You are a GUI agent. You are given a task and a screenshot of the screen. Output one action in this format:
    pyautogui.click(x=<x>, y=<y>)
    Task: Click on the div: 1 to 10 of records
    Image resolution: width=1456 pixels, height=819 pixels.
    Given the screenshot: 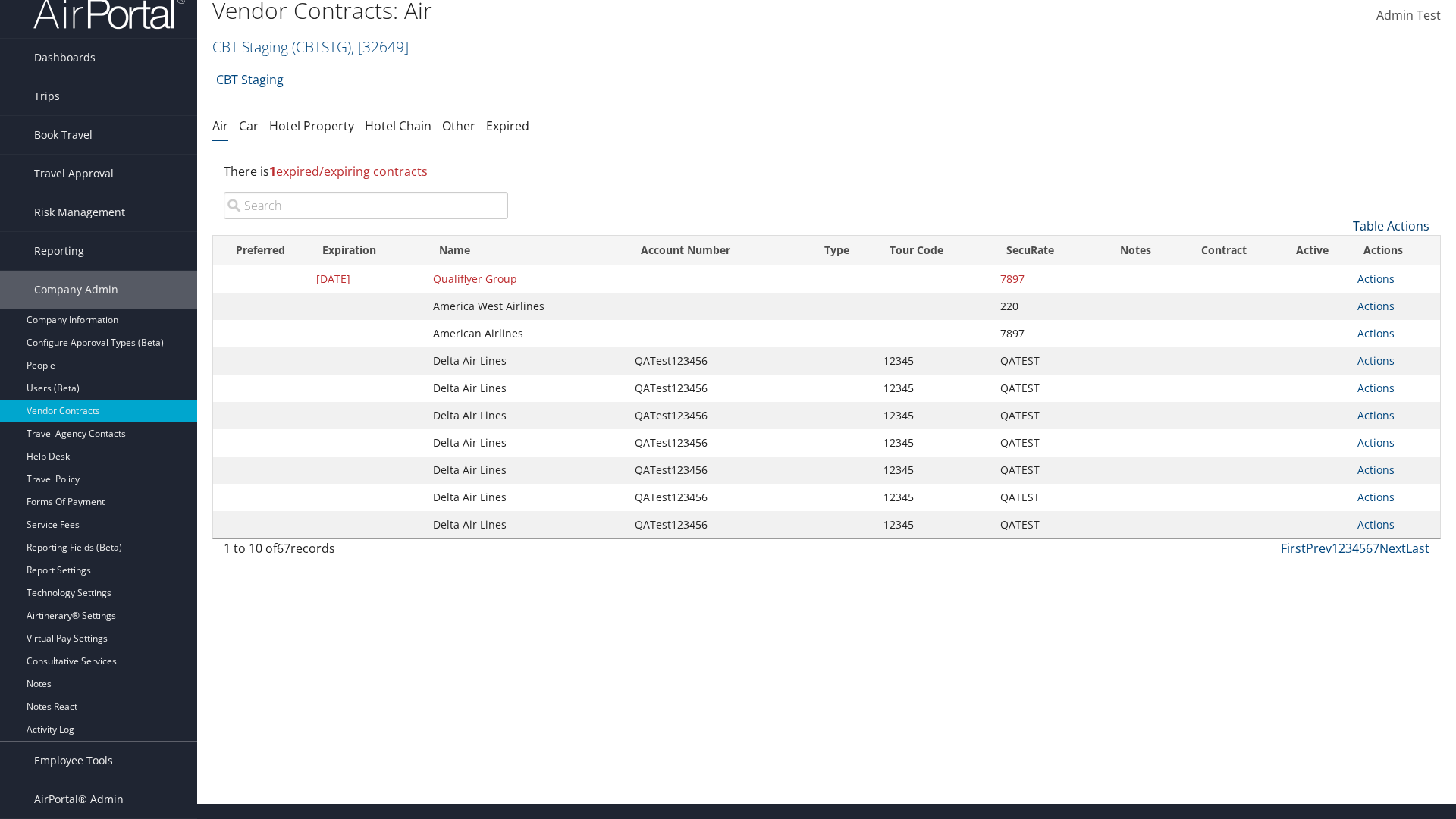 What is the action you would take?
    pyautogui.click(x=365, y=552)
    